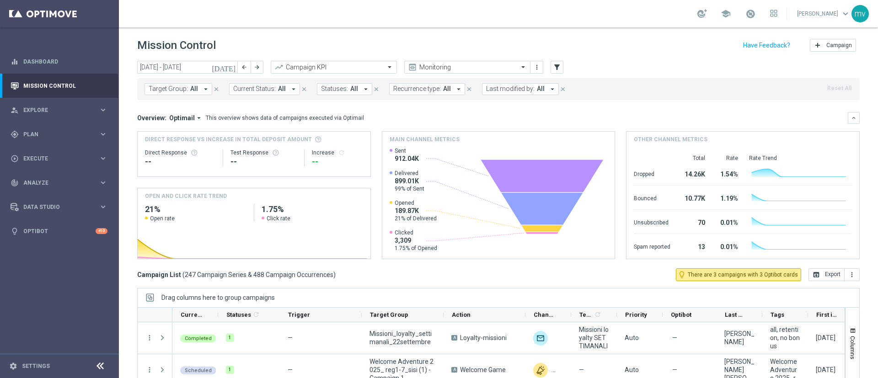  Describe the element at coordinates (853, 118) in the screenshot. I see `i: keyboard_arrow_down` at that location.